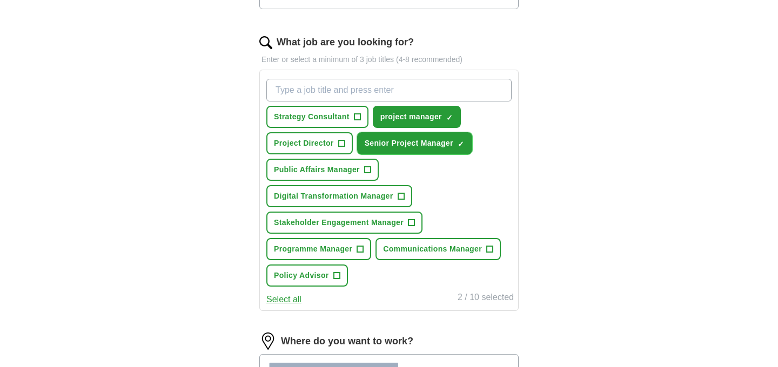  What do you see at coordinates (303, 143) in the screenshot?
I see `span: Project Director` at bounding box center [303, 143].